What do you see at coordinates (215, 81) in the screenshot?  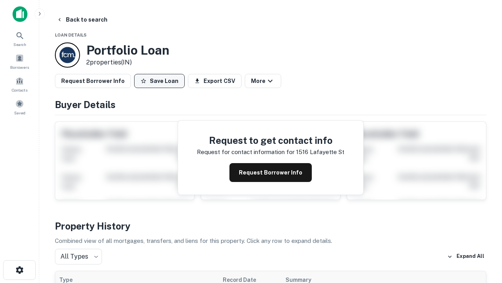 I see `button: Export CSV` at bounding box center [215, 81].